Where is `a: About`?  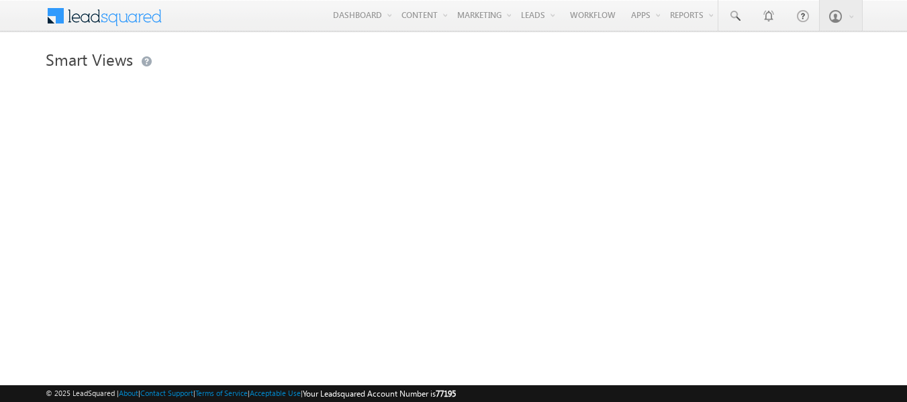
a: About is located at coordinates (128, 393).